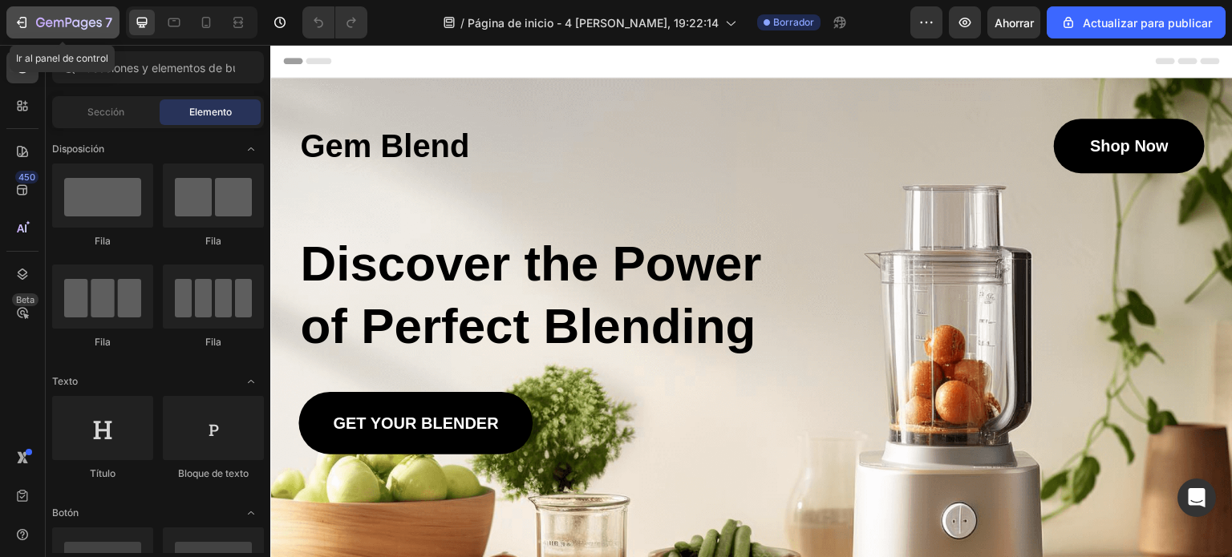 The width and height of the screenshot is (1232, 557). I want to click on font: versión, so click(61, 31).